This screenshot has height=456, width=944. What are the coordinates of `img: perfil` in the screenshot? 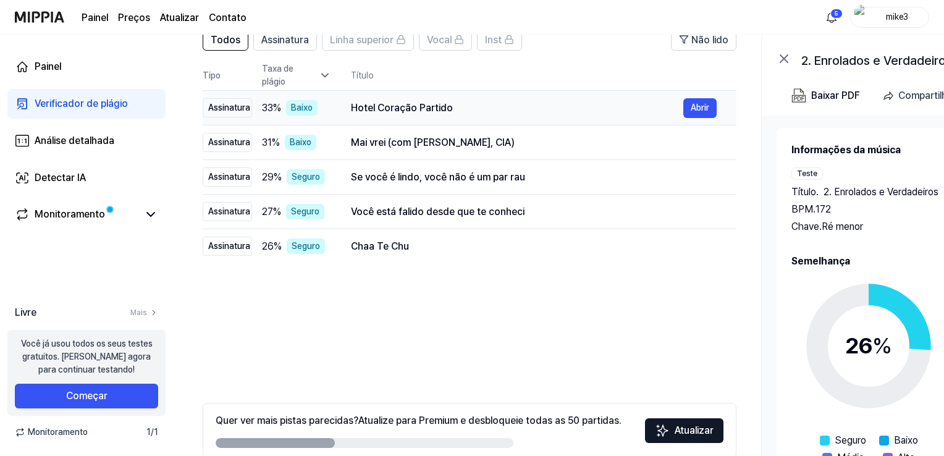 It's located at (862, 17).